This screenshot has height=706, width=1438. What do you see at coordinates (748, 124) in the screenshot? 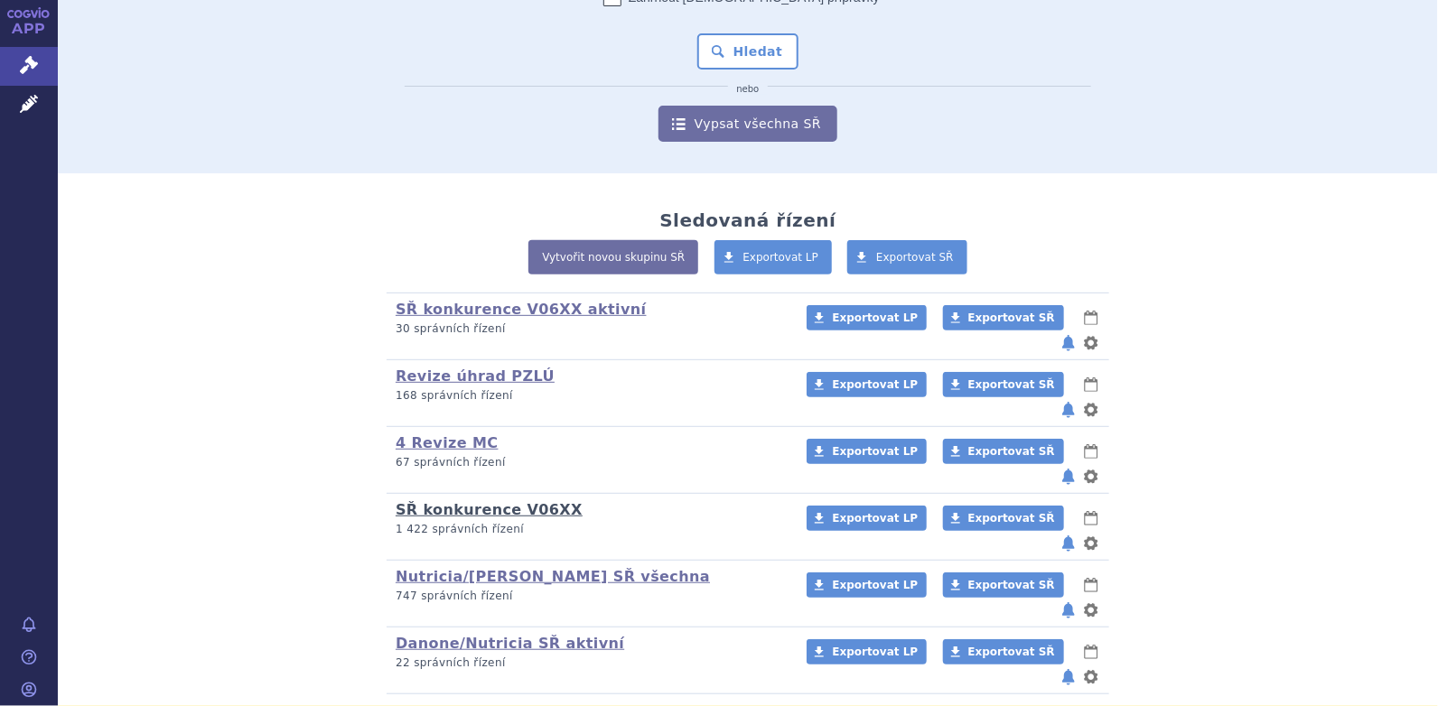
I see `a: Vypsat všechna SŘ` at bounding box center [748, 124].